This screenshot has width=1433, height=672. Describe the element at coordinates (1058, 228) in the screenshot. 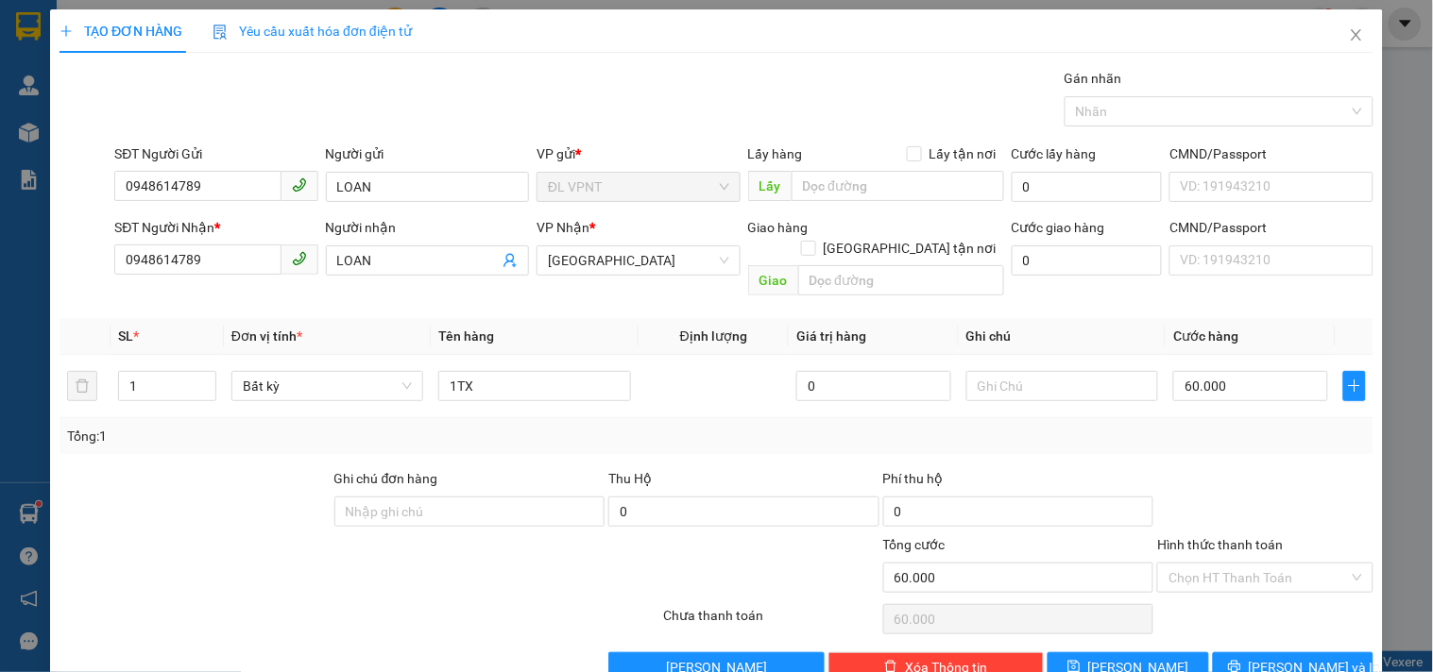

I see `label: Cước giao hàng` at that location.